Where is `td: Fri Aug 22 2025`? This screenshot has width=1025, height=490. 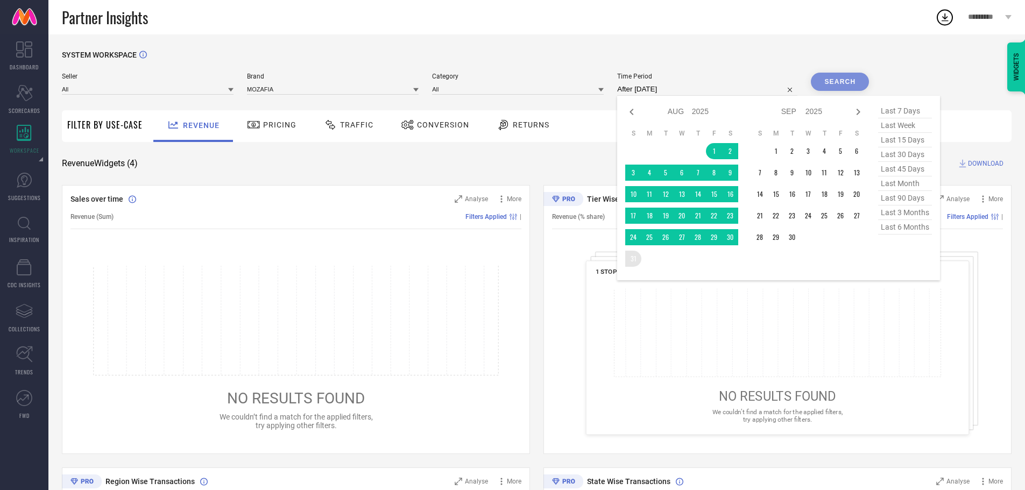 td: Fri Aug 22 2025 is located at coordinates (714, 216).